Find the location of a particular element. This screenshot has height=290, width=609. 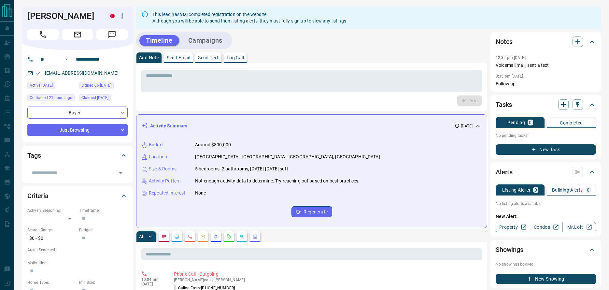

button: Regenerate is located at coordinates (312, 212).